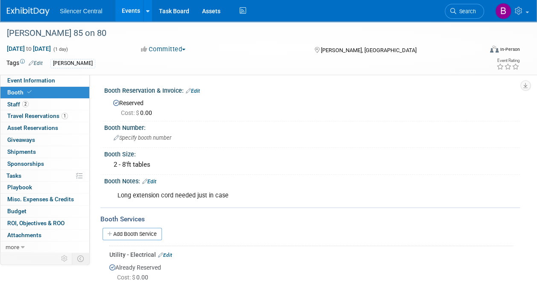 Image resolution: width=537 pixels, height=288 pixels. What do you see at coordinates (45, 116) in the screenshot?
I see `a: Travel Reservations1` at bounding box center [45, 116].